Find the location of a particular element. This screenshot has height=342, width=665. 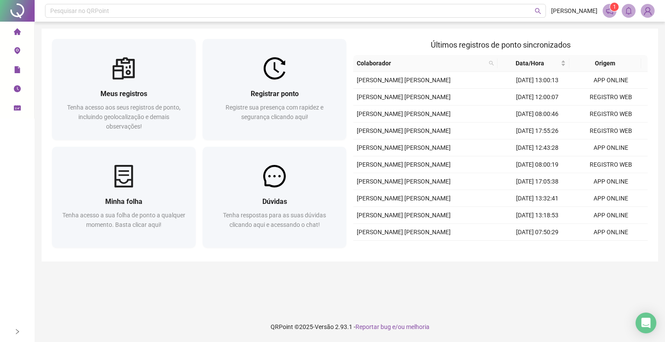

span: home is located at coordinates (17, 33).